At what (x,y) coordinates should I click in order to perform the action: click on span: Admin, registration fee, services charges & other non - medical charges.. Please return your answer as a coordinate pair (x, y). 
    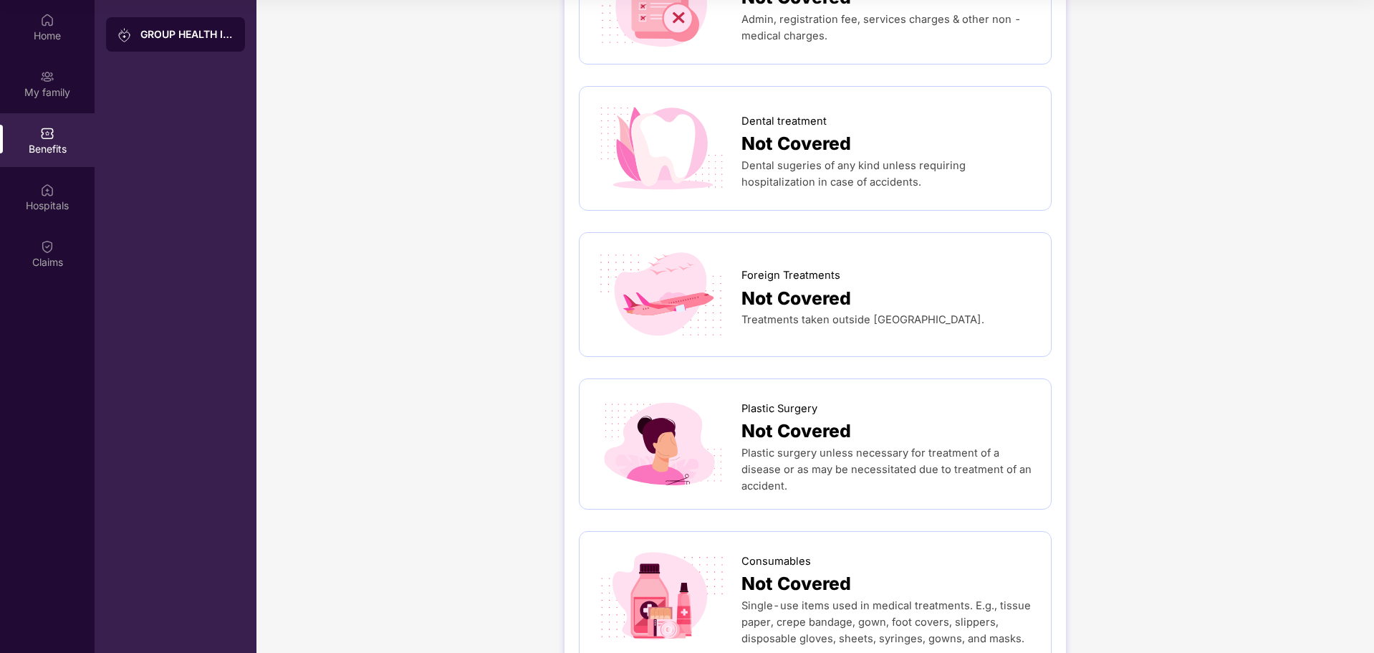
    Looking at the image, I should click on (881, 27).